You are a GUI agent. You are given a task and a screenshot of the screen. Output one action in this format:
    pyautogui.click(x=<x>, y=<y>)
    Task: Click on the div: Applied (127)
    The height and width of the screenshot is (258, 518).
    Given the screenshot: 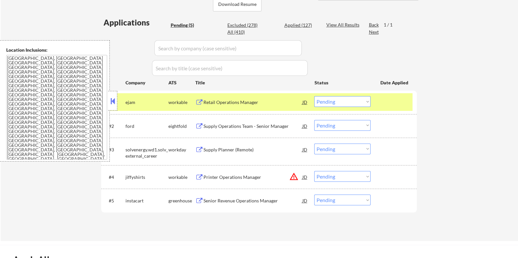 What is the action you would take?
    pyautogui.click(x=300, y=25)
    